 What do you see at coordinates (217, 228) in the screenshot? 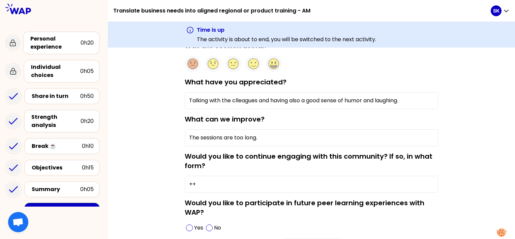
I see `p: No` at bounding box center [217, 228].